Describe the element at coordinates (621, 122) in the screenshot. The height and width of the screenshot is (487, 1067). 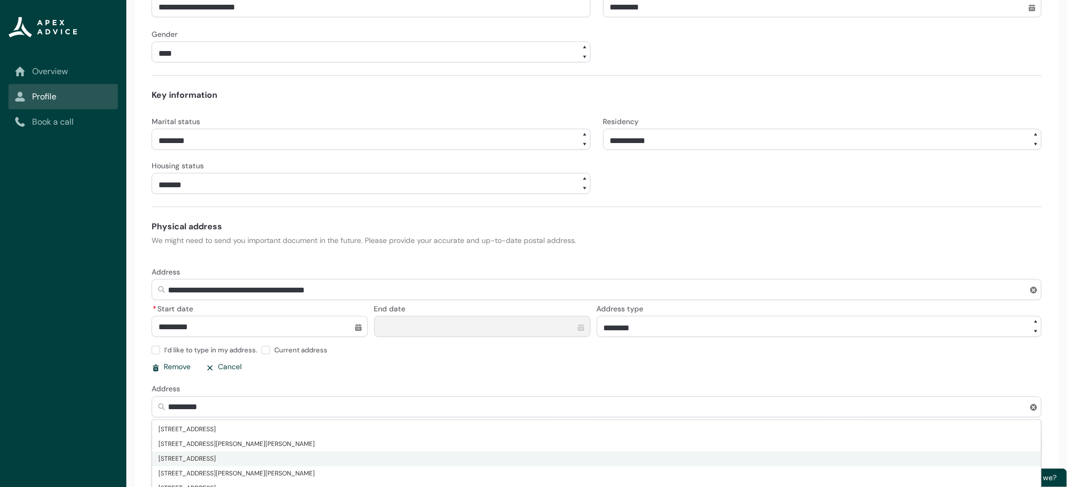
I see `span: Residency` at that location.